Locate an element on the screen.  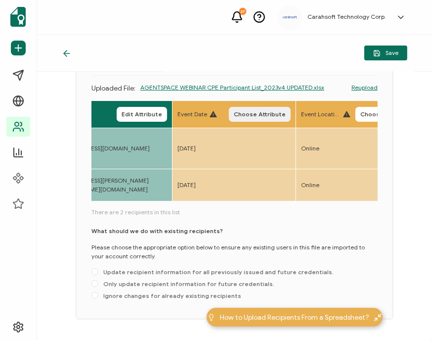
span: Event Date is located at coordinates (192, 114).